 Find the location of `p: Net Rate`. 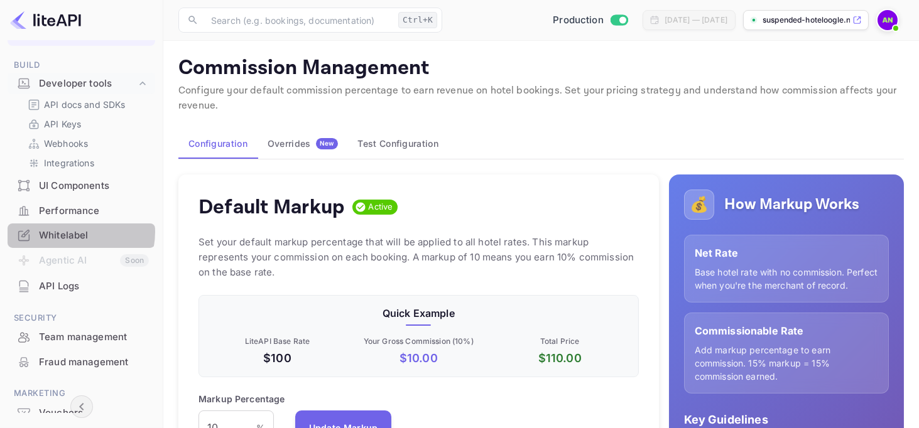

p: Net Rate is located at coordinates (786, 253).